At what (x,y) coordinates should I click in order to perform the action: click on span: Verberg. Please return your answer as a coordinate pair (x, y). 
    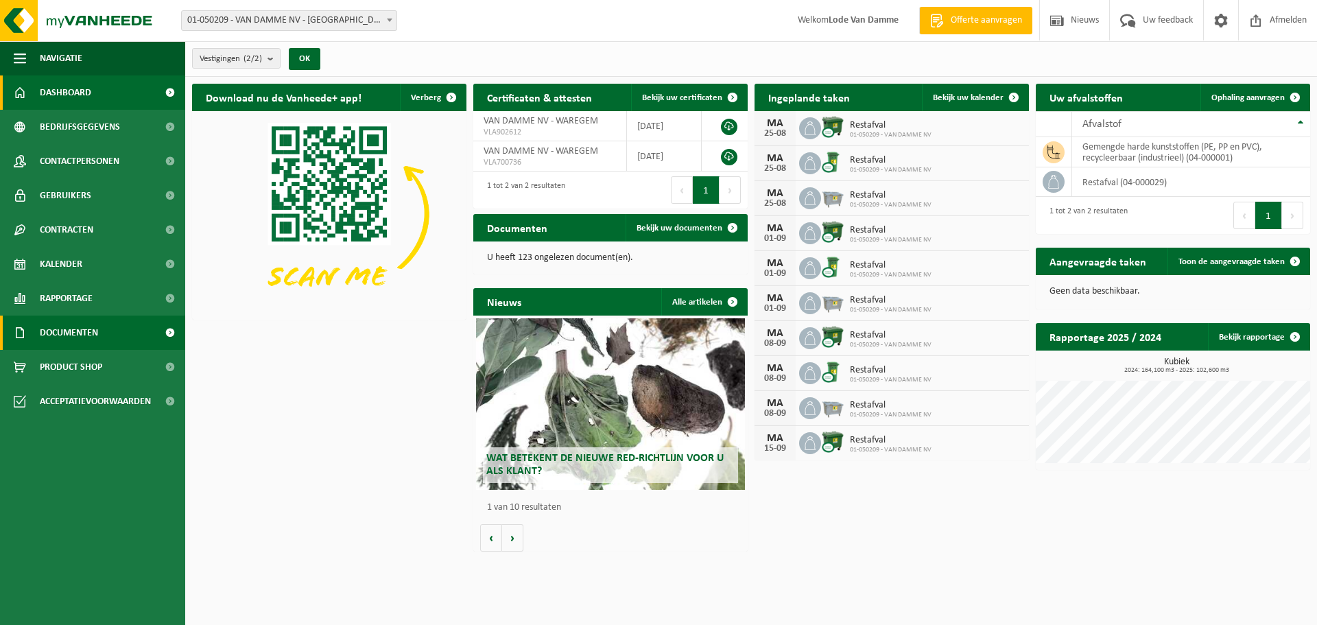
    Looking at the image, I should click on (426, 97).